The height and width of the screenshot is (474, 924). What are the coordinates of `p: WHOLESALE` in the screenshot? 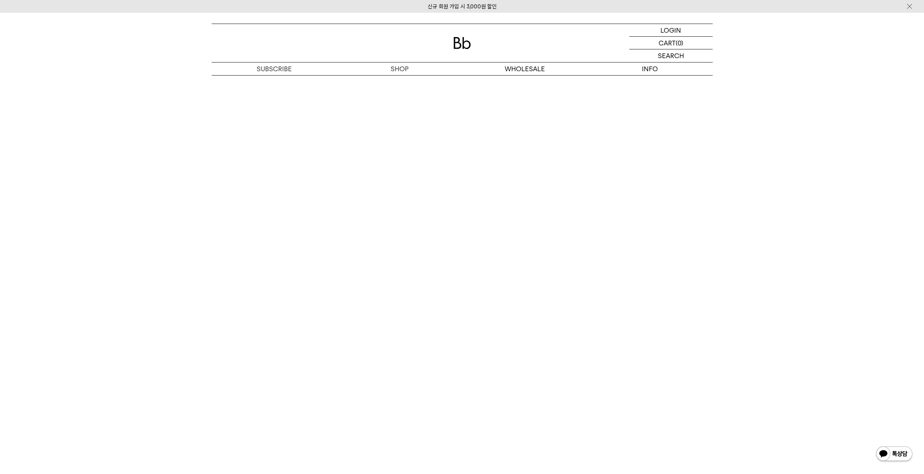 It's located at (525, 69).